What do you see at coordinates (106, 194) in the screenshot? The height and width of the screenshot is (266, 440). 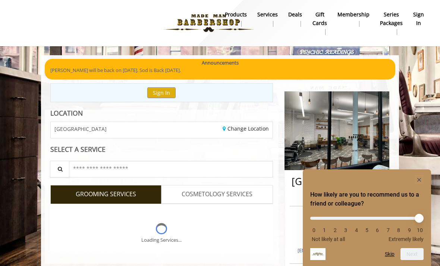 I see `span: GROOMING SERVICES` at bounding box center [106, 194].